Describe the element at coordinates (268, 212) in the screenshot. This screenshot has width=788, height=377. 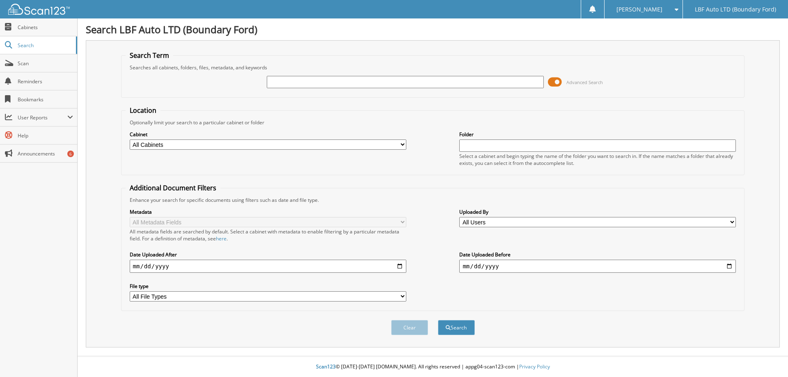
I see `label: Metadata` at that location.